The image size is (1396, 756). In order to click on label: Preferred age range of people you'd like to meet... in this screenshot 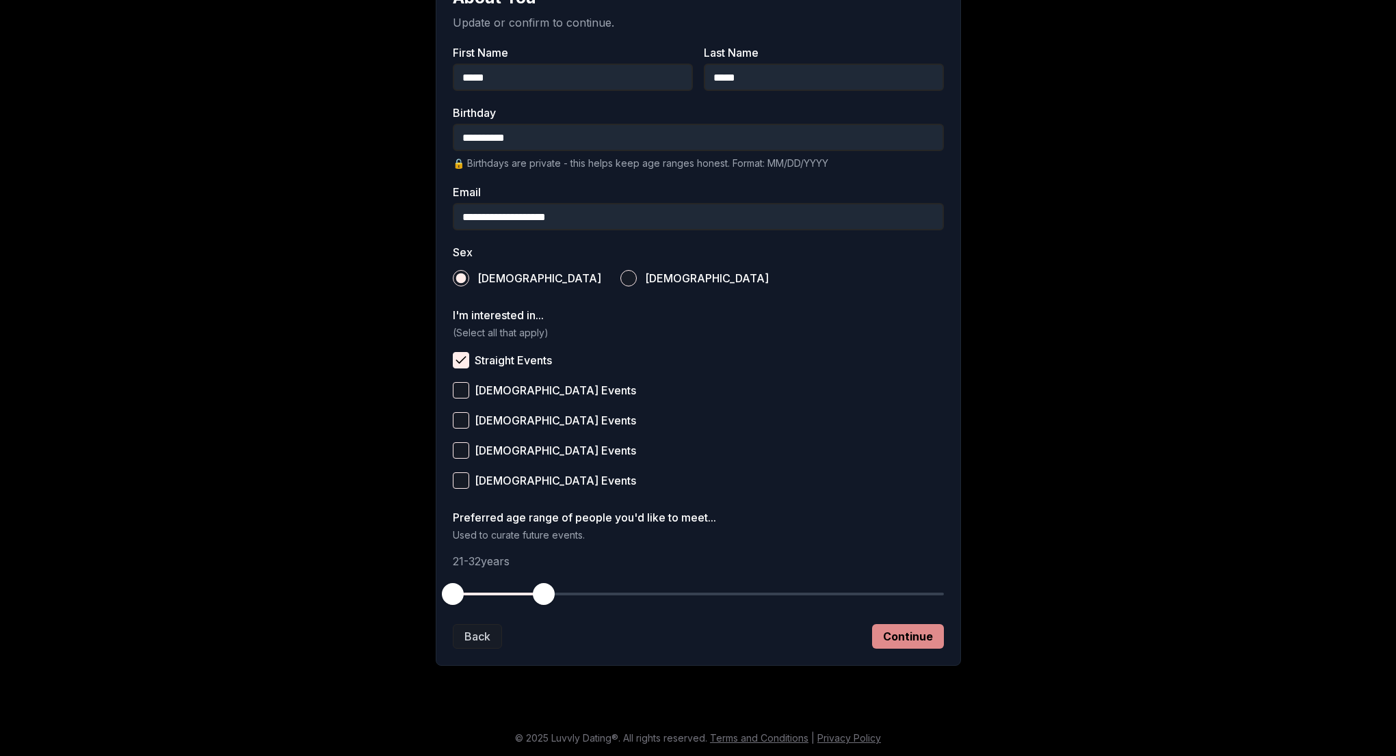, I will do `click(698, 518)`.